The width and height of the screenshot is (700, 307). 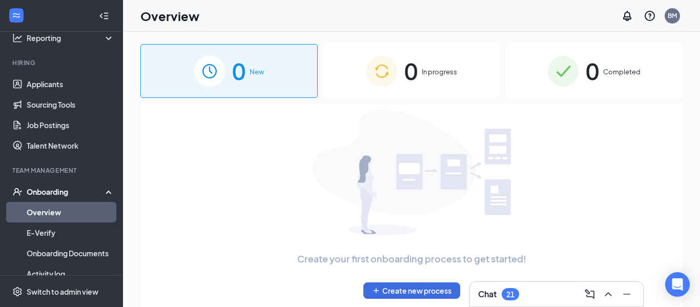 I want to click on svg: QuestionInfo, so click(x=650, y=16).